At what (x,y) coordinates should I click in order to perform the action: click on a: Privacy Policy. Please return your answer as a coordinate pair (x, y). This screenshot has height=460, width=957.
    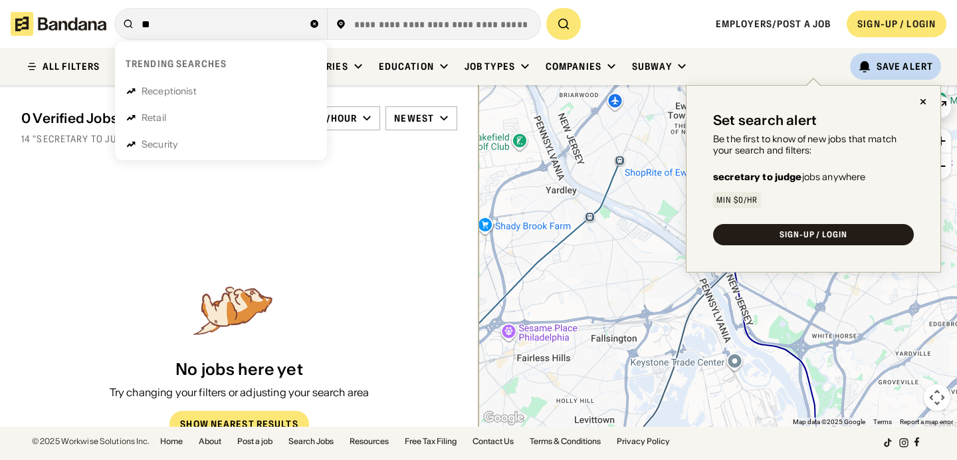
    Looking at the image, I should click on (644, 441).